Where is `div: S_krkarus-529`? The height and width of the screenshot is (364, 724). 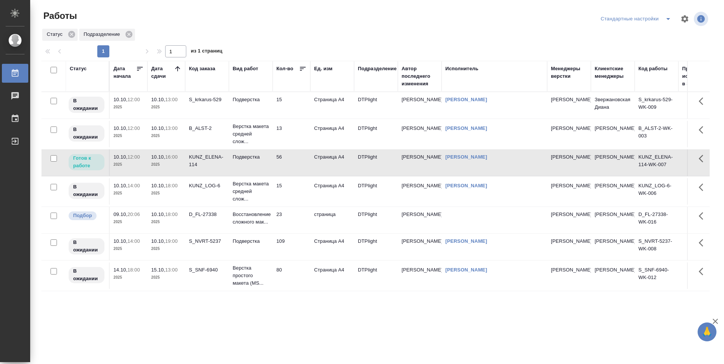
div: S_krkarus-529 is located at coordinates (207, 100).